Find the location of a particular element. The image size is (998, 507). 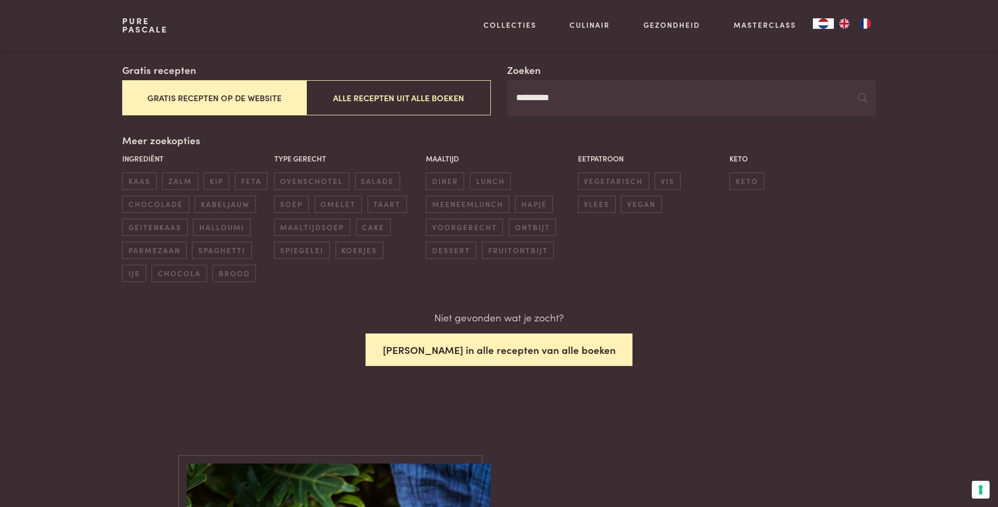

p: Maaltijd is located at coordinates (499, 158).